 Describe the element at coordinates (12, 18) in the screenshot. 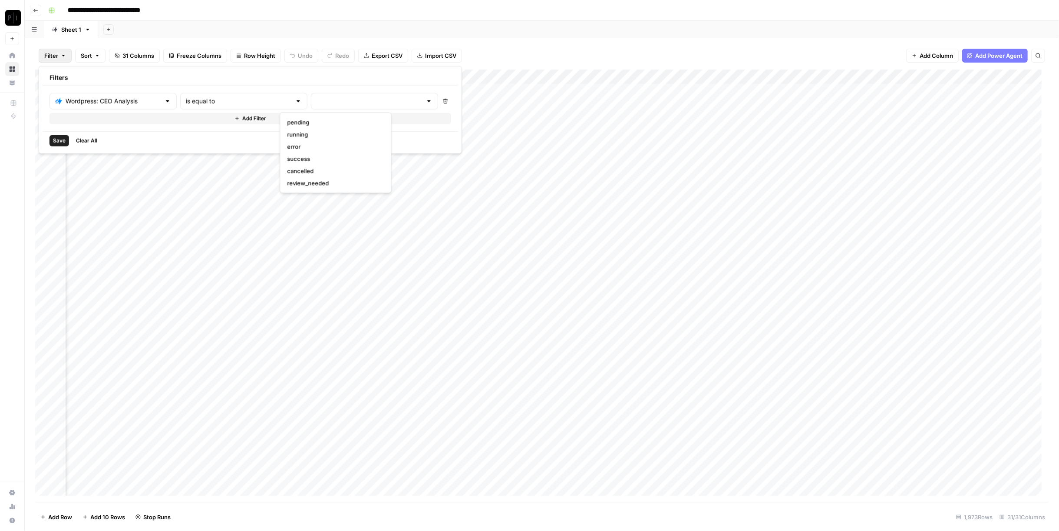

I see `button: Workspace: Paragon (Prod)` at that location.